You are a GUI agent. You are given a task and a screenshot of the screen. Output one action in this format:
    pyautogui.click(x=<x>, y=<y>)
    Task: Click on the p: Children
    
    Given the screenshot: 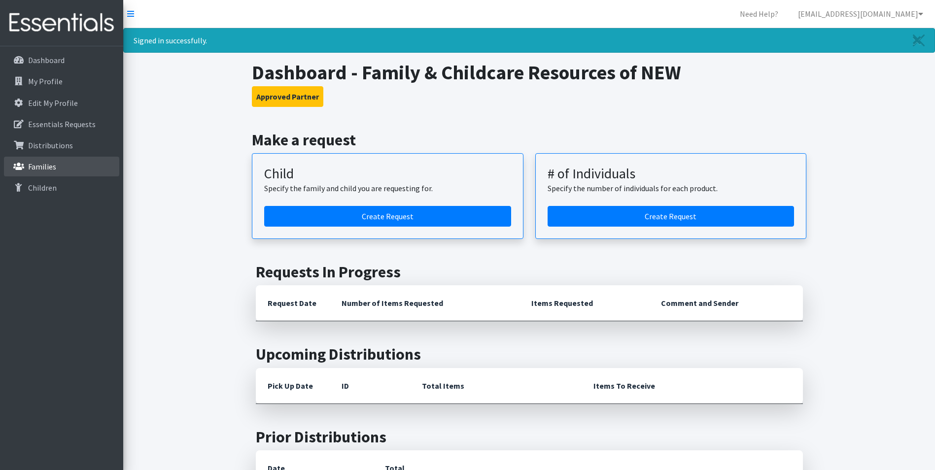 What is the action you would take?
    pyautogui.click(x=42, y=188)
    